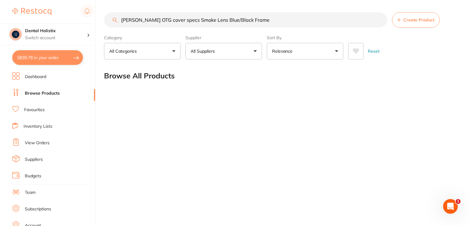 This screenshot has width=470, height=226. I want to click on p: Relevance, so click(283, 51).